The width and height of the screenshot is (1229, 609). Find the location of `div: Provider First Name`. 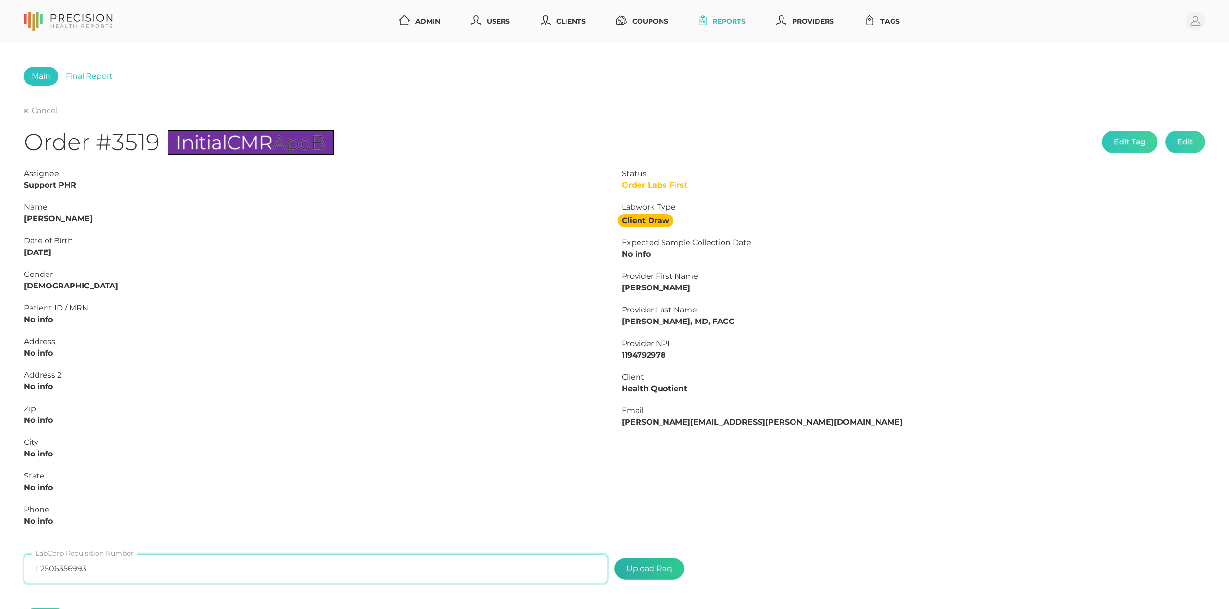

div: Provider First Name is located at coordinates (913, 276).